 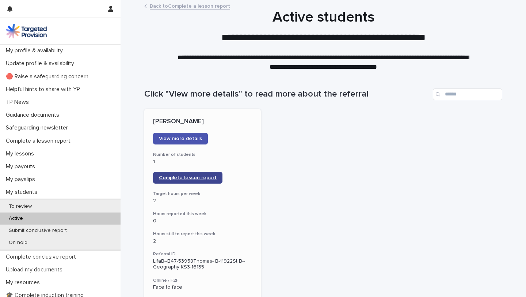 What do you see at coordinates (181, 138) in the screenshot?
I see `a: View more details` at bounding box center [181, 138].